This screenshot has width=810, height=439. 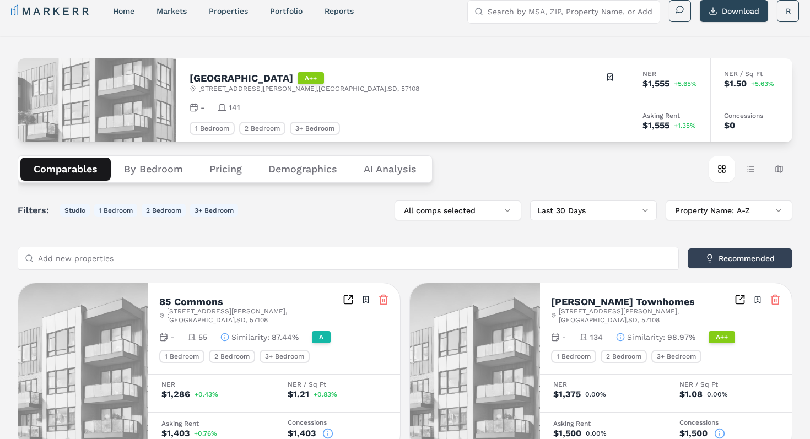 I want to click on div: $0, so click(x=730, y=126).